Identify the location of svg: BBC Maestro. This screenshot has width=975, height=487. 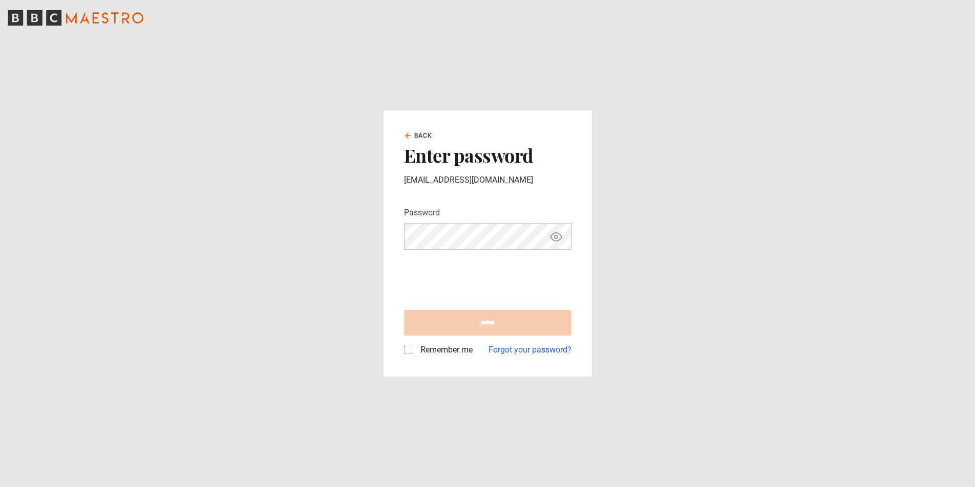
(75, 18).